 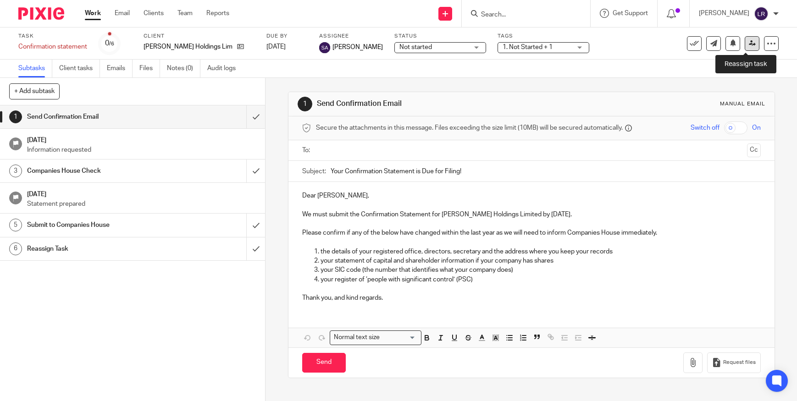 I want to click on div: 6, so click(x=16, y=249).